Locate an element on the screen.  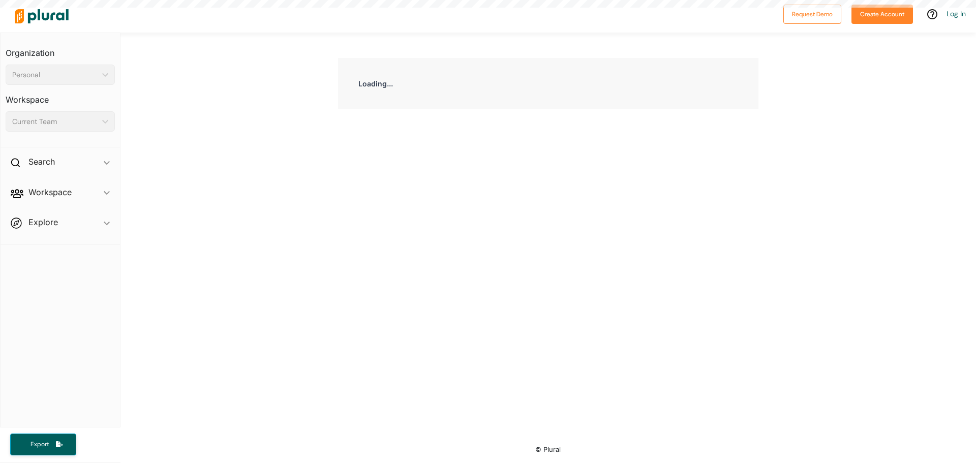
h3: Workspace is located at coordinates (60, 96).